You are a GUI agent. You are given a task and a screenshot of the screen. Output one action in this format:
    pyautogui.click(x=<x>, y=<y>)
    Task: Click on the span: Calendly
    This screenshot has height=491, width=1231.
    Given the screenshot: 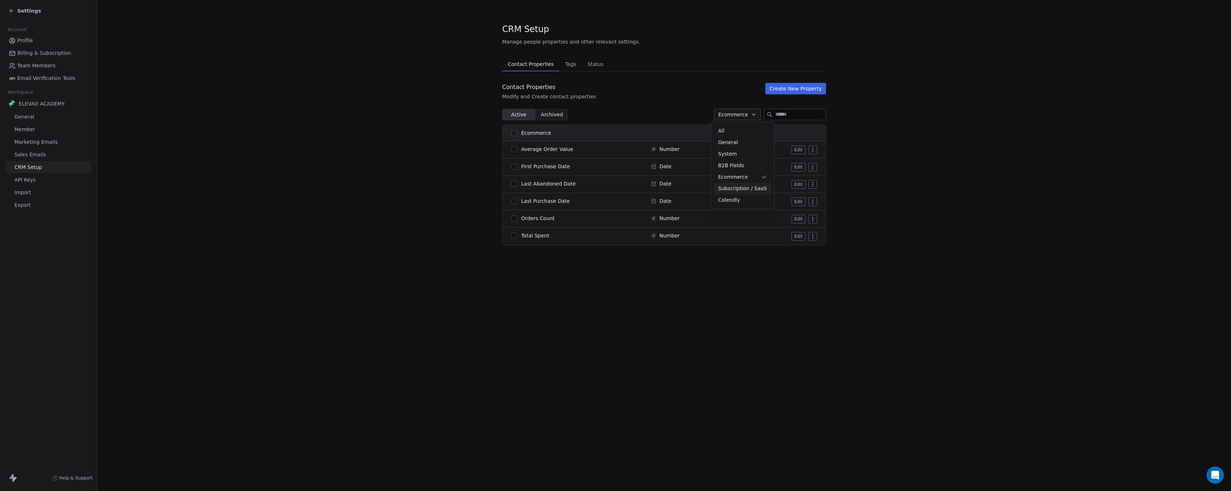 What is the action you would take?
    pyautogui.click(x=729, y=200)
    